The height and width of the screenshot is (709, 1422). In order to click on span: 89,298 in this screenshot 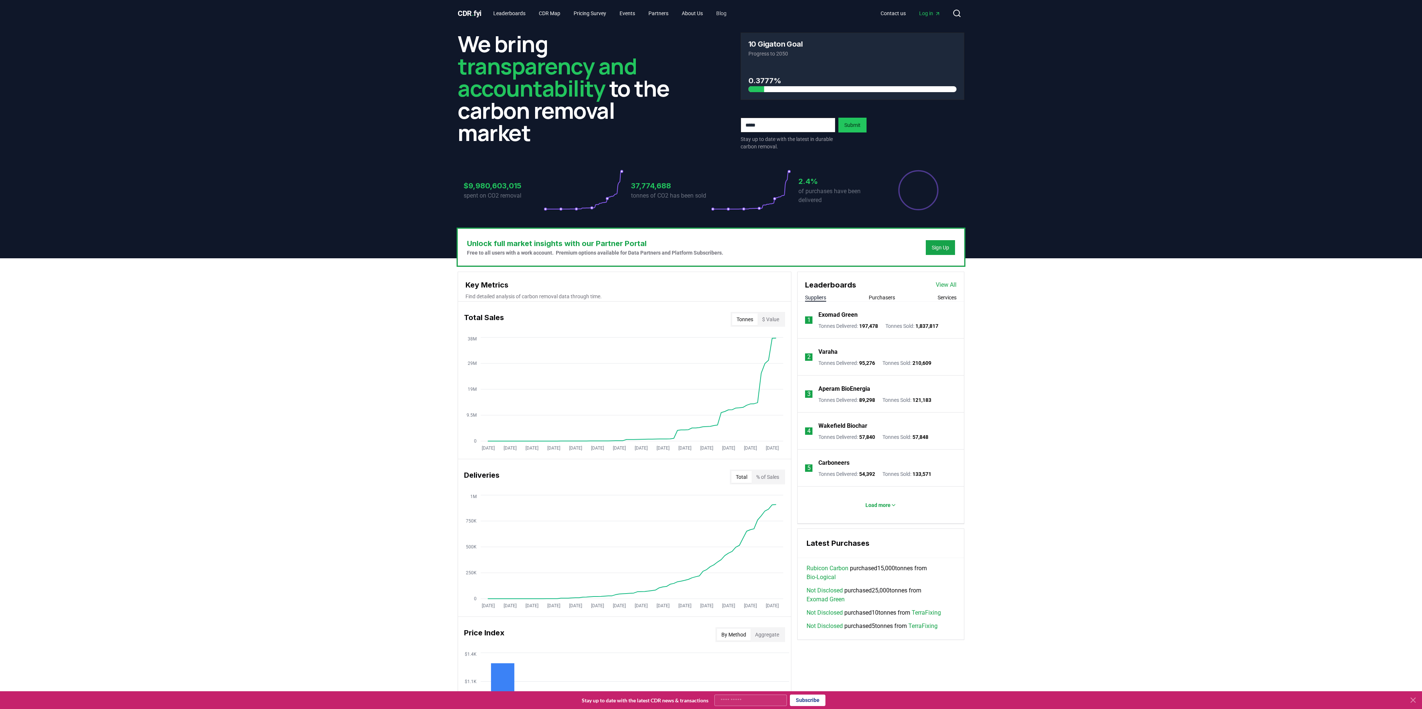, I will do `click(867, 400)`.